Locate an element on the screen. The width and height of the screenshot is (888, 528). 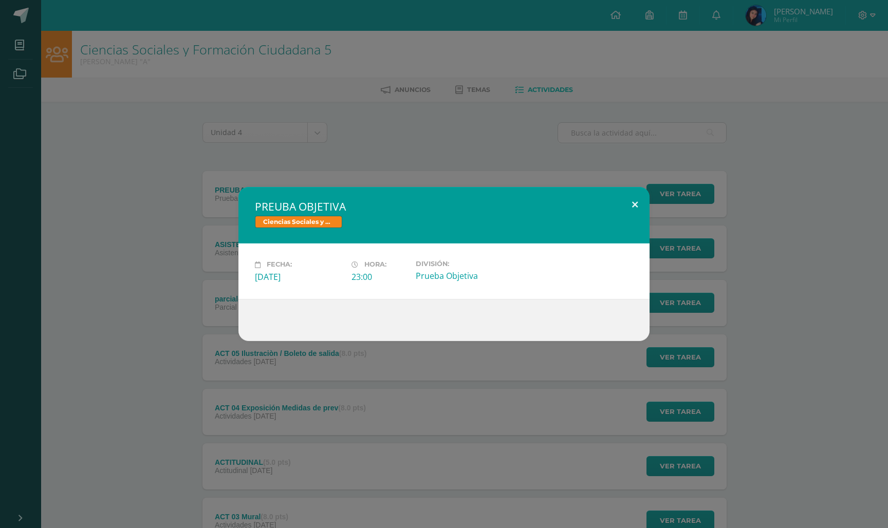
span: Fecha: is located at coordinates (279, 265).